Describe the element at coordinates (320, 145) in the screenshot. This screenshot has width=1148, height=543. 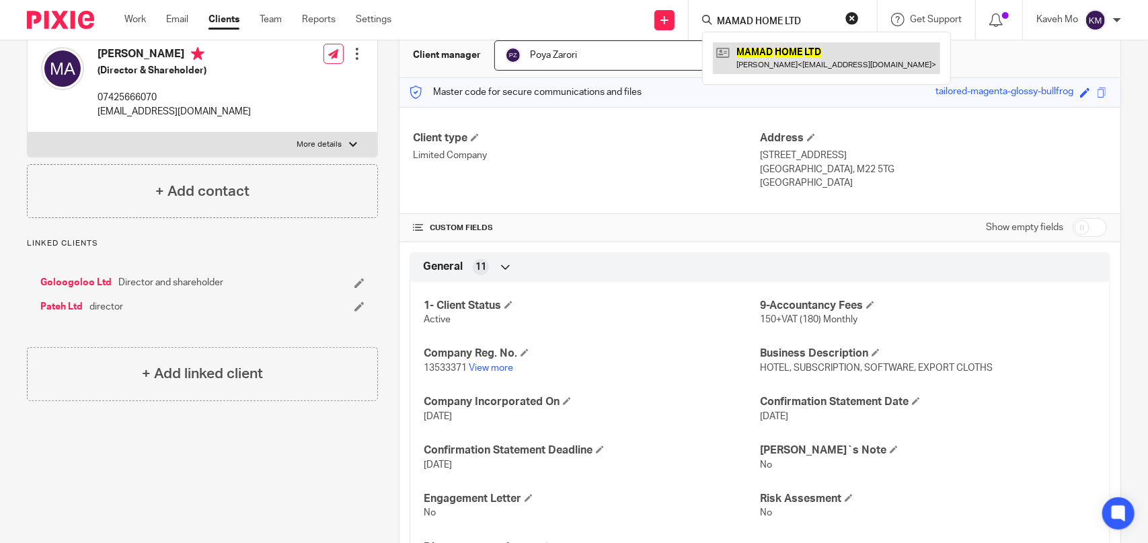
I see `p: More details` at that location.